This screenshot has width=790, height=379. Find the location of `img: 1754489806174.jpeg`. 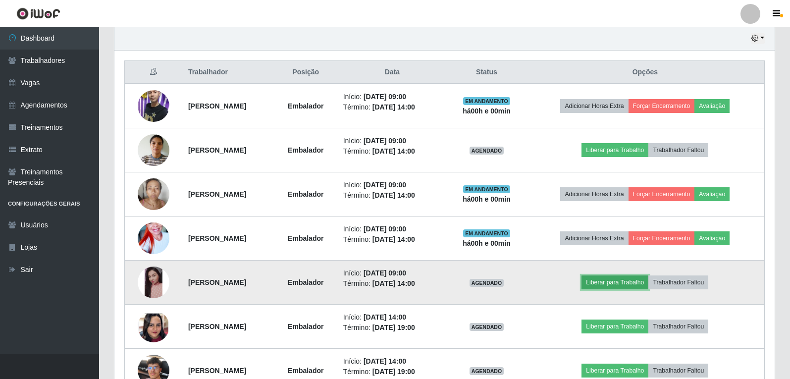

img: 1754489806174.jpeg is located at coordinates (154, 238).